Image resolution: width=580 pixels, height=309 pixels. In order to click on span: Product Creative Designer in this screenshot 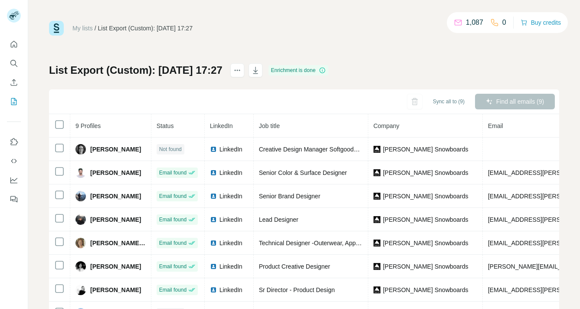, I will do `click(295, 266)`.